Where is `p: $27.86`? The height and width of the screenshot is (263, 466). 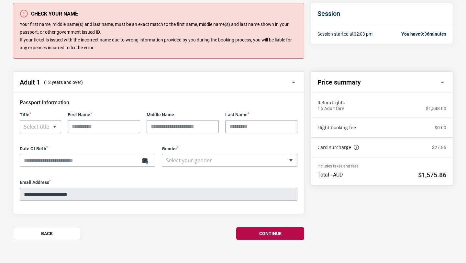
p: $27.86 is located at coordinates (439, 147).